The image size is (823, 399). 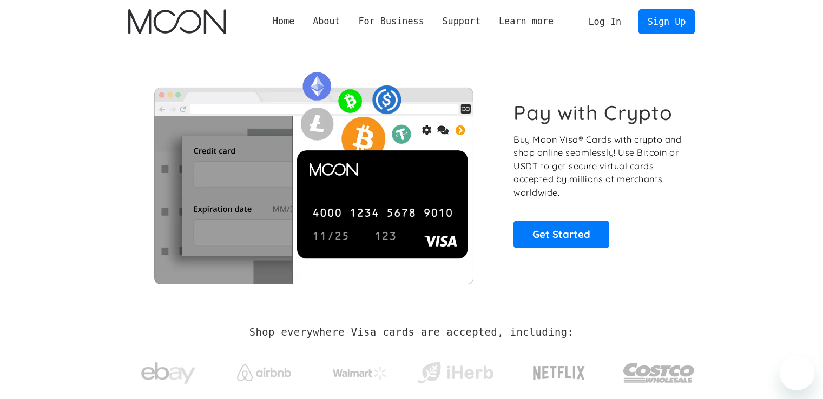 What do you see at coordinates (264, 373) in the screenshot?
I see `img: Airbnb` at bounding box center [264, 373].